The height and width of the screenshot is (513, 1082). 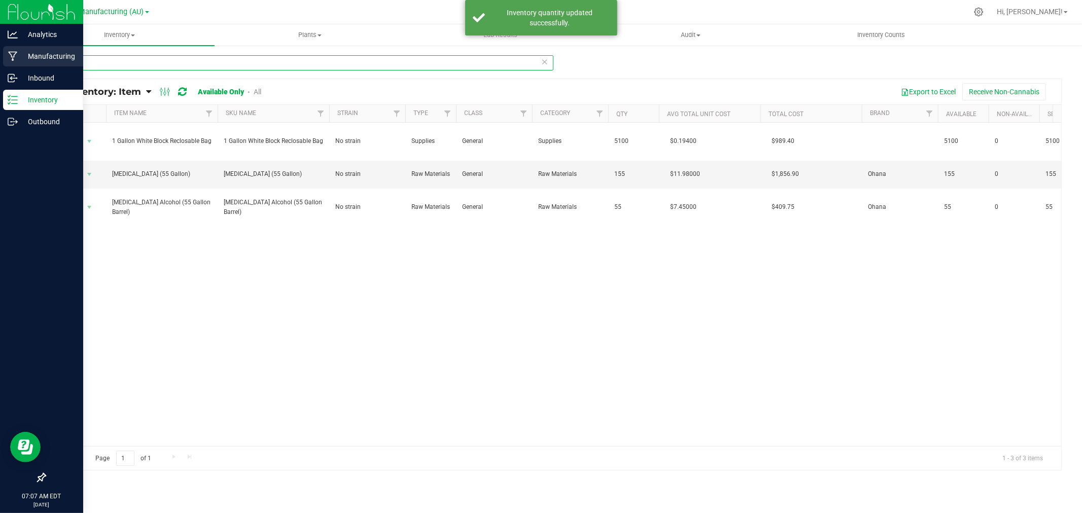 I want to click on input: 1, so click(x=125, y=458).